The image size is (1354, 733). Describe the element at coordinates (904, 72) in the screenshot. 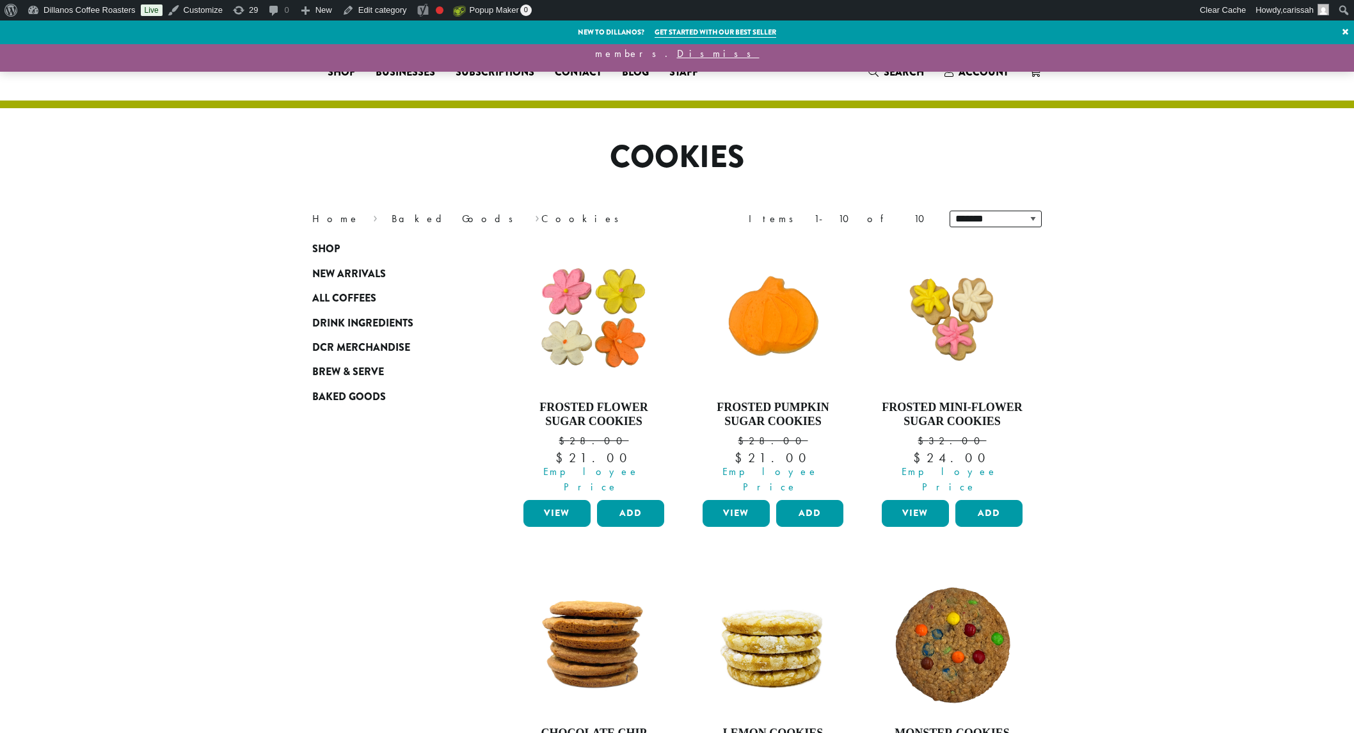

I see `span: Search` at that location.